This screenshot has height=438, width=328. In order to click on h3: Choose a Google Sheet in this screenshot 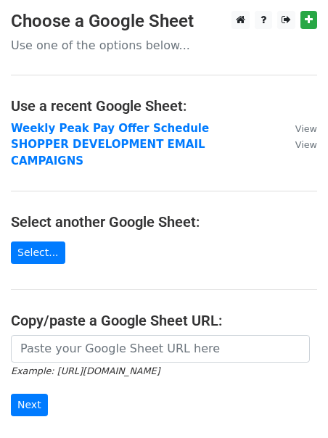, I will do `click(164, 21)`.